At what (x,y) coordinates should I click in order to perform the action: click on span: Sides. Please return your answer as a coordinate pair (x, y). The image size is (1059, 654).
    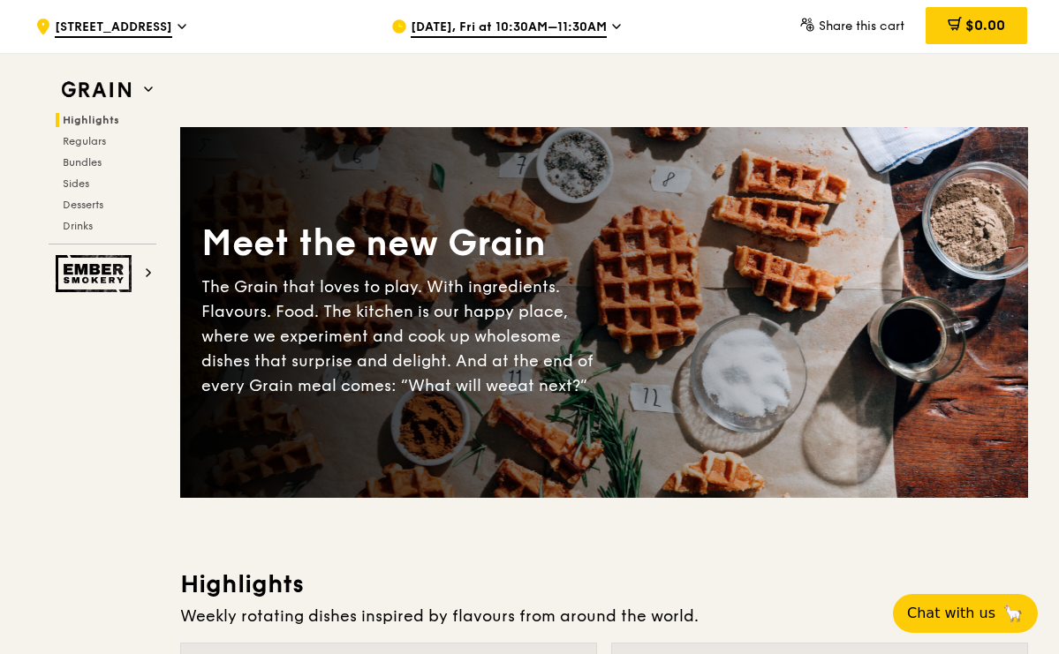
    Looking at the image, I should click on (76, 184).